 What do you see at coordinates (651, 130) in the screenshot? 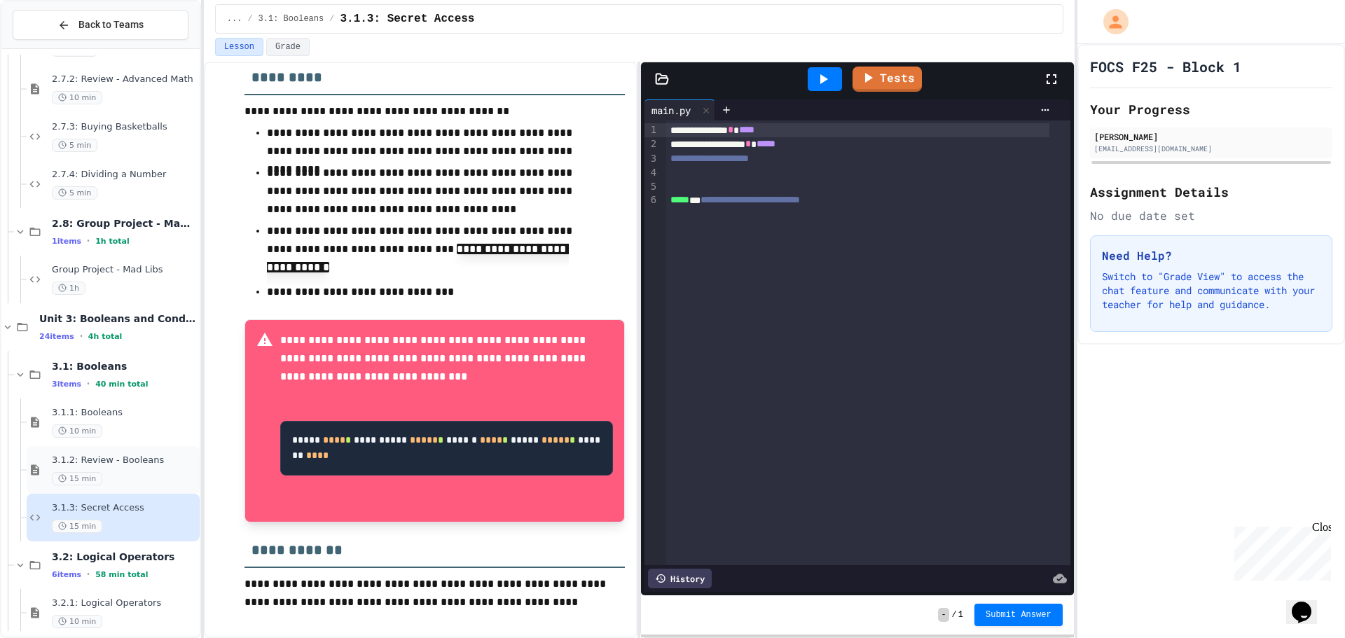
I see `div: 1` at bounding box center [651, 130].